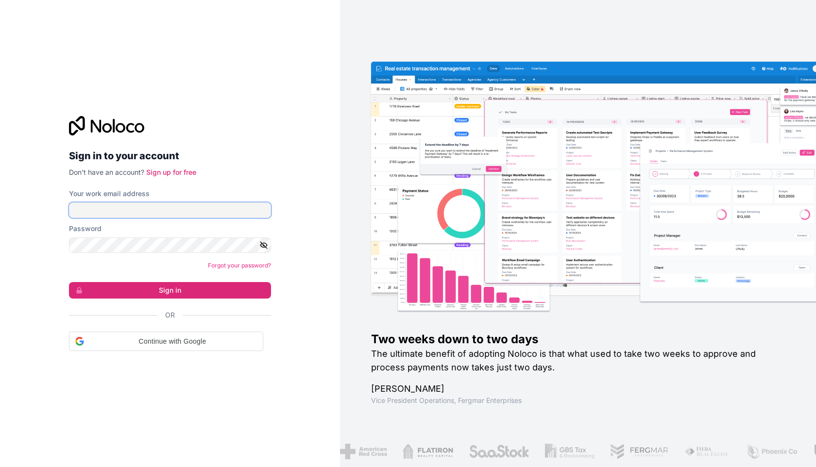 The width and height of the screenshot is (816, 467). I want to click on span: Don't have an account?, so click(106, 172).